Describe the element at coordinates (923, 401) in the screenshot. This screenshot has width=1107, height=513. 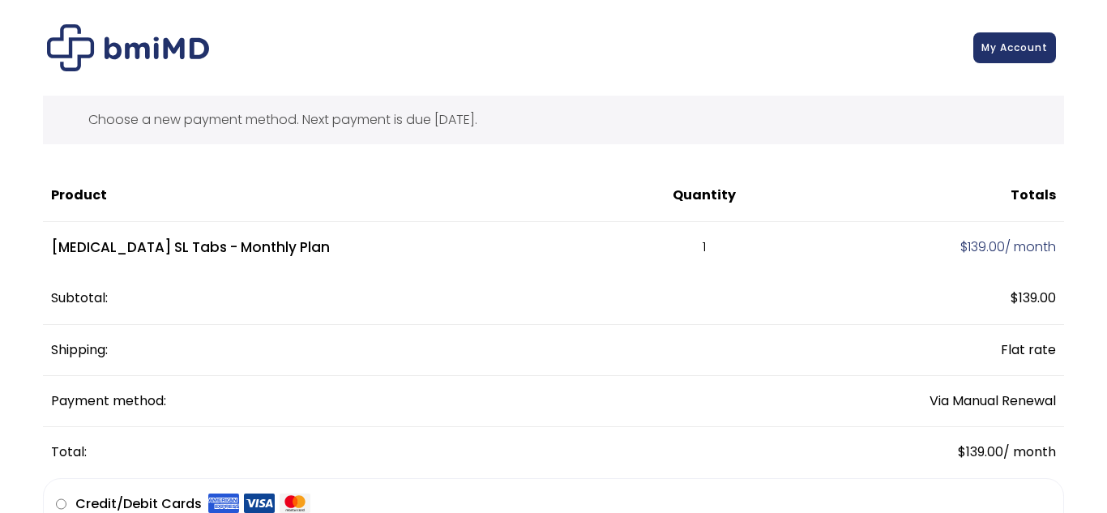
I see `td: Via Manual Renewal` at that location.